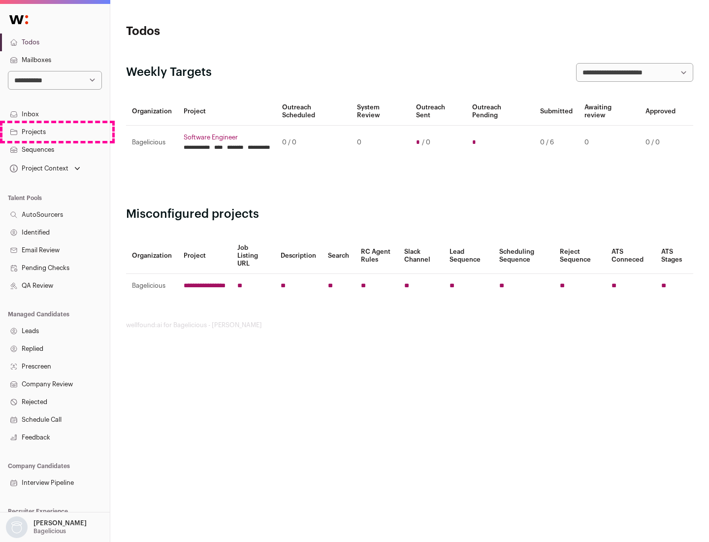 The height and width of the screenshot is (542, 709). What do you see at coordinates (438, 111) in the screenshot?
I see `th: Outreach Sent` at bounding box center [438, 111].